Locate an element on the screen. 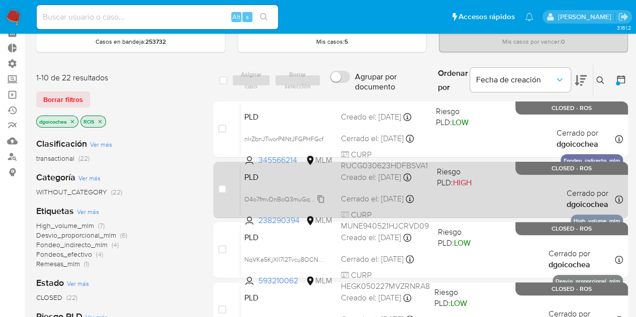 This screenshot has height=317, width=636. span: Alt is located at coordinates (236, 17).